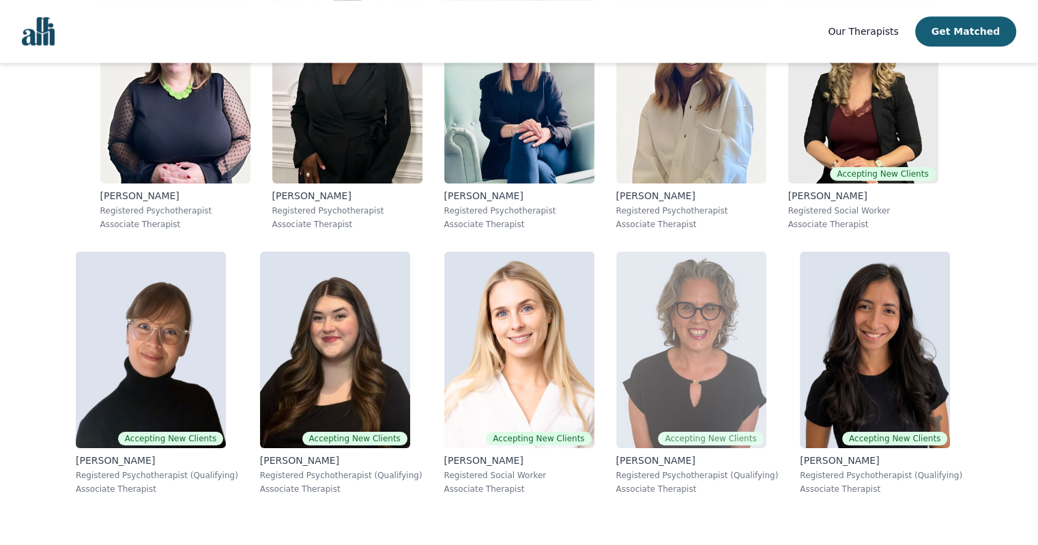 The width and height of the screenshot is (1038, 545). Describe the element at coordinates (691, 350) in the screenshot. I see `img: Susan_Albaum` at that location.